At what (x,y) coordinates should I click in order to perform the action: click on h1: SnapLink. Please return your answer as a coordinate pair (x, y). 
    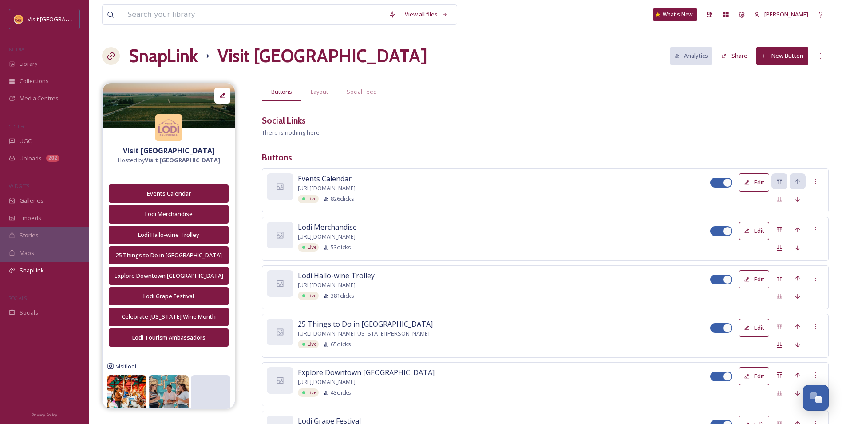
    Looking at the image, I should click on (163, 56).